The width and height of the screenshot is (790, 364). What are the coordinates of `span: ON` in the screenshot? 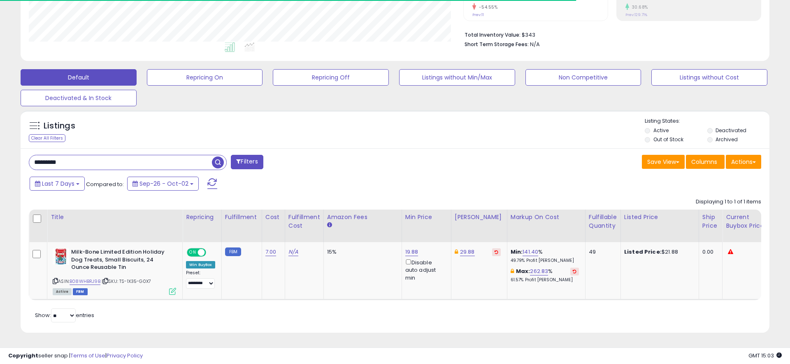 It's located at (193, 252).